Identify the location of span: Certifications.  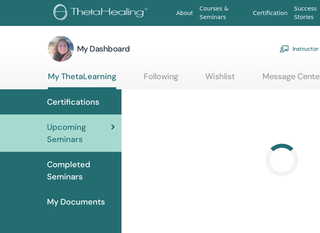
(73, 102).